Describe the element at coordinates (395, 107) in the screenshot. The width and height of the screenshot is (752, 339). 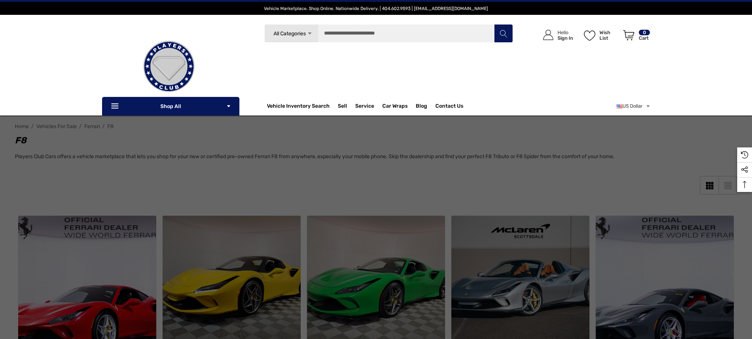
I see `span: Car Wraps` at that location.